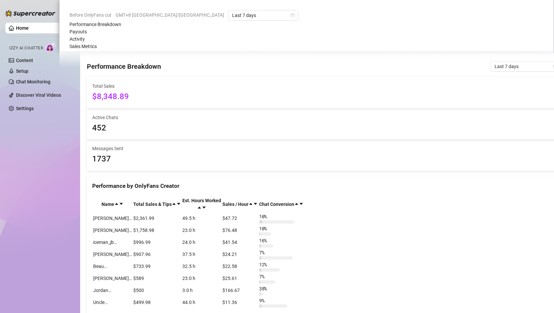 The height and width of the screenshot is (313, 554). Describe the element at coordinates (240, 242) in the screenshot. I see `td: $41.54` at that location.